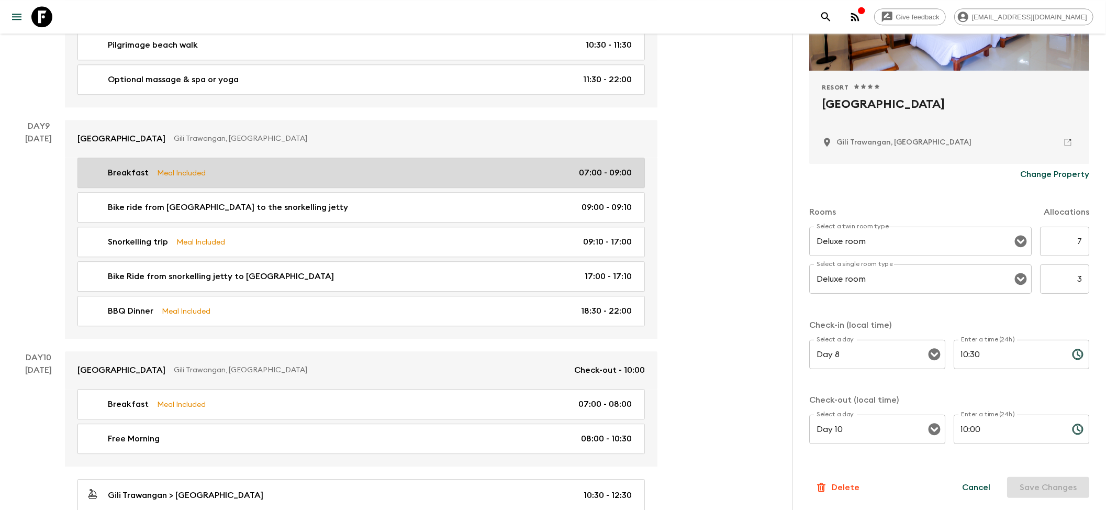 The height and width of the screenshot is (510, 1106). I want to click on button: Choose time, selected time is 10:00 AM, so click(1078, 429).